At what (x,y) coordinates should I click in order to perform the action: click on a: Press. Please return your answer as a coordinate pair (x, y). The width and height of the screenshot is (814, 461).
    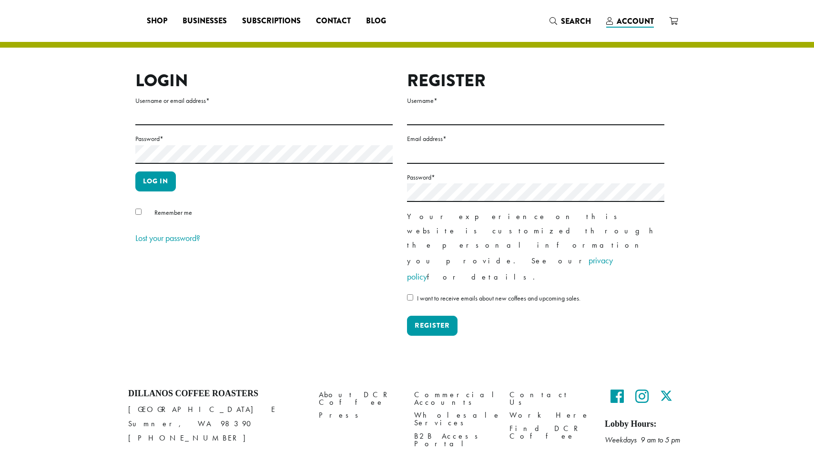
    Looking at the image, I should click on (359, 415).